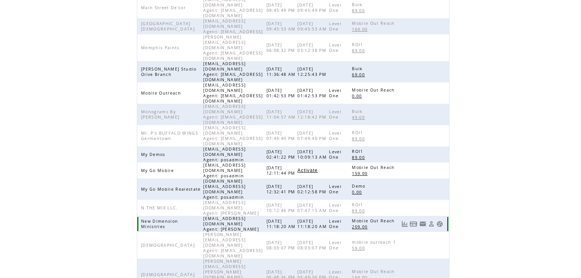 This screenshot has height=278, width=581. Describe the element at coordinates (361, 227) in the screenshot. I see `span: 209.00` at that location.